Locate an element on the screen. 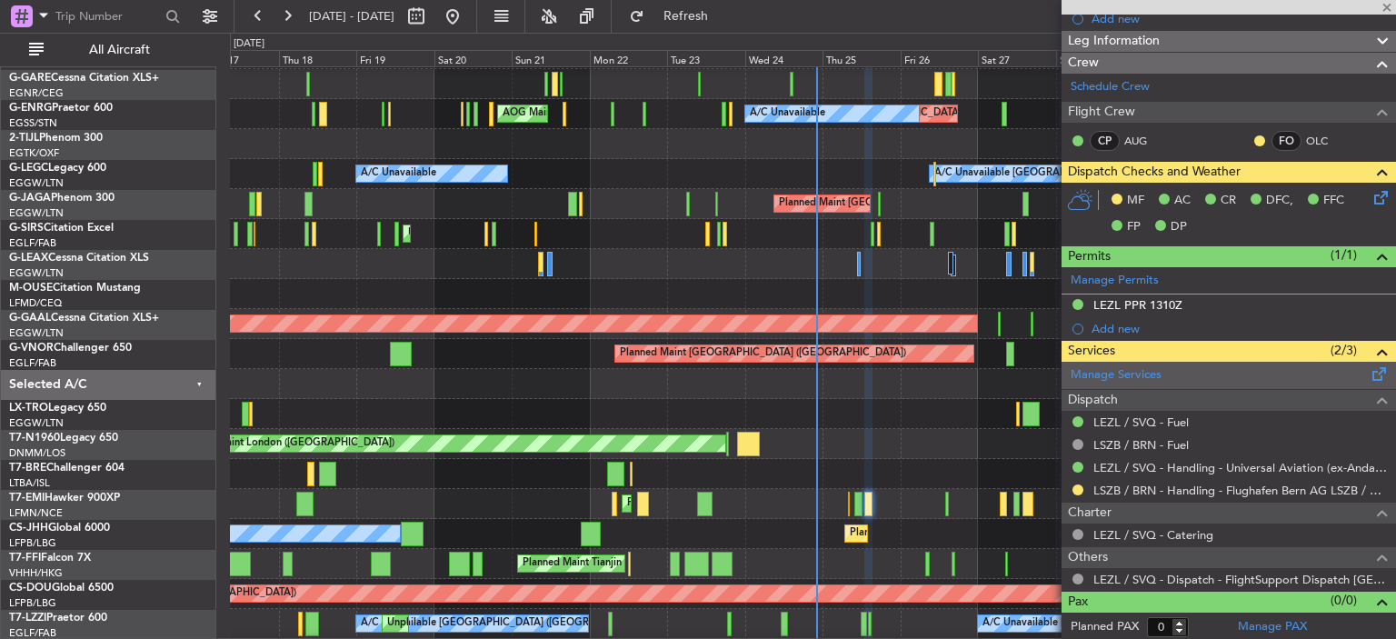 The height and width of the screenshot is (639, 1396). span: T7-LZZI is located at coordinates (27, 618).